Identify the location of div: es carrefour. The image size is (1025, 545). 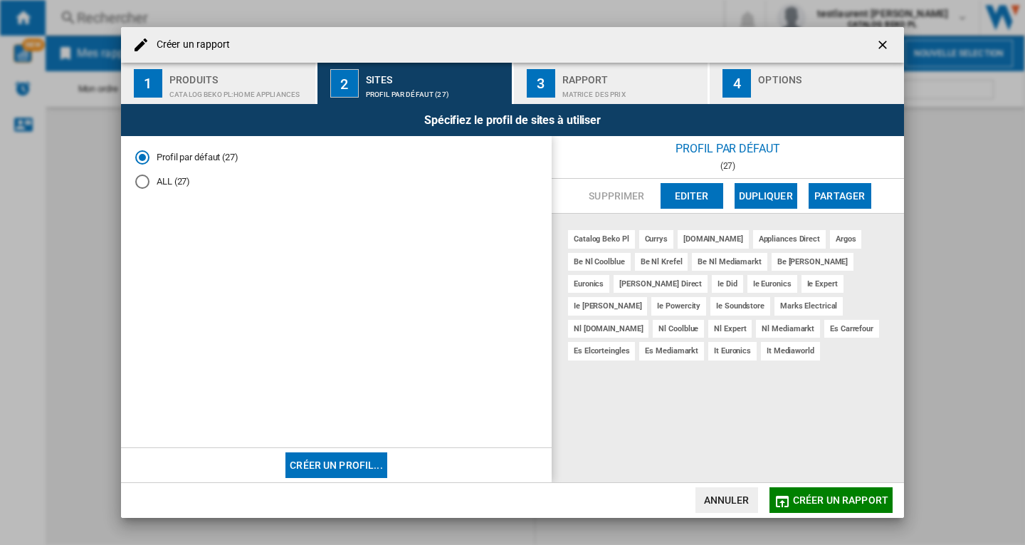
(851, 328).